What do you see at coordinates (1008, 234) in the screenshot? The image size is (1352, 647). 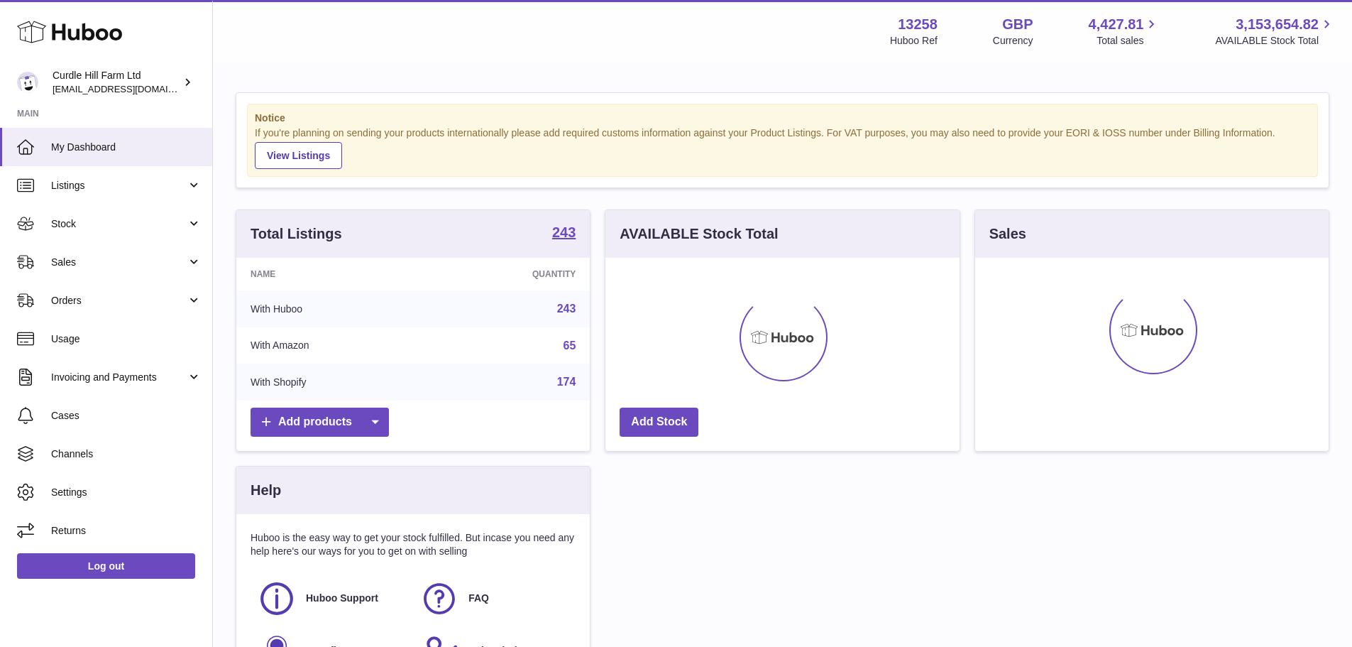 I see `h3: Sales` at bounding box center [1008, 234].